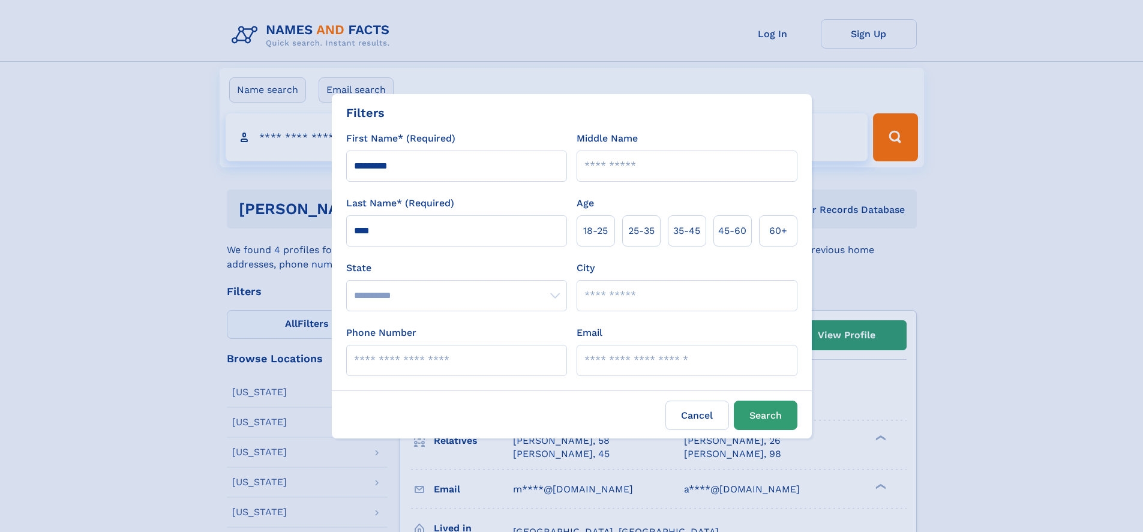  Describe the element at coordinates (457, 268) in the screenshot. I see `label: State` at that location.